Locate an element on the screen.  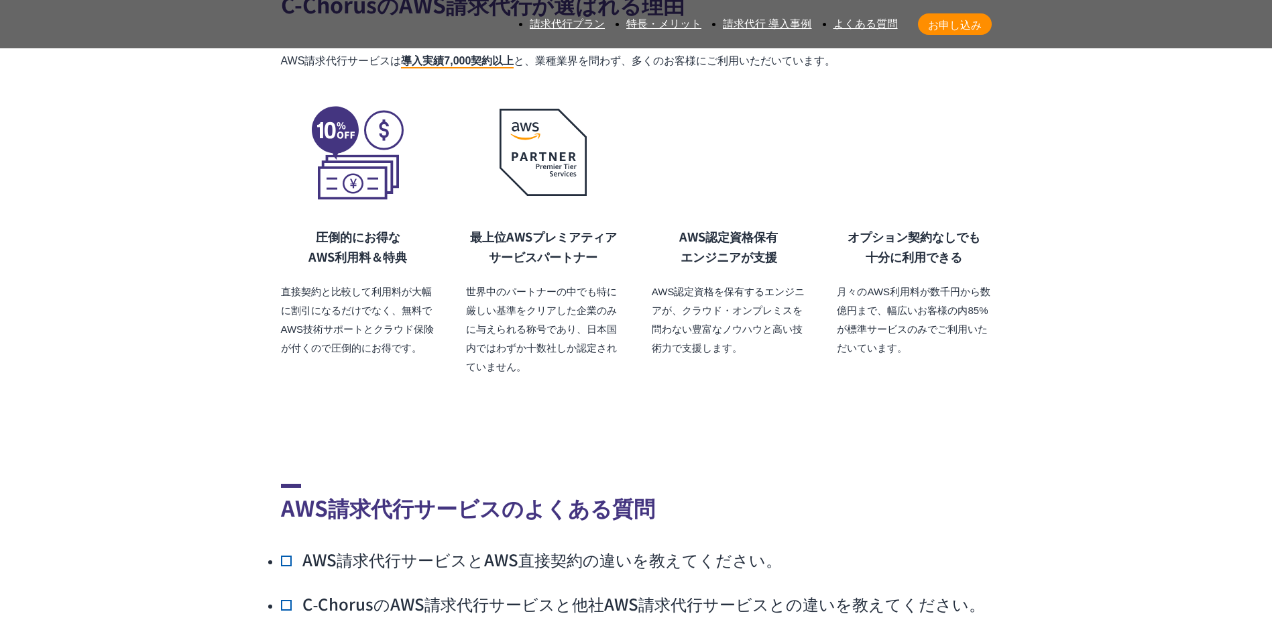
h3: AWS認定資格保有 エンジニアが支援 is located at coordinates (729, 246).